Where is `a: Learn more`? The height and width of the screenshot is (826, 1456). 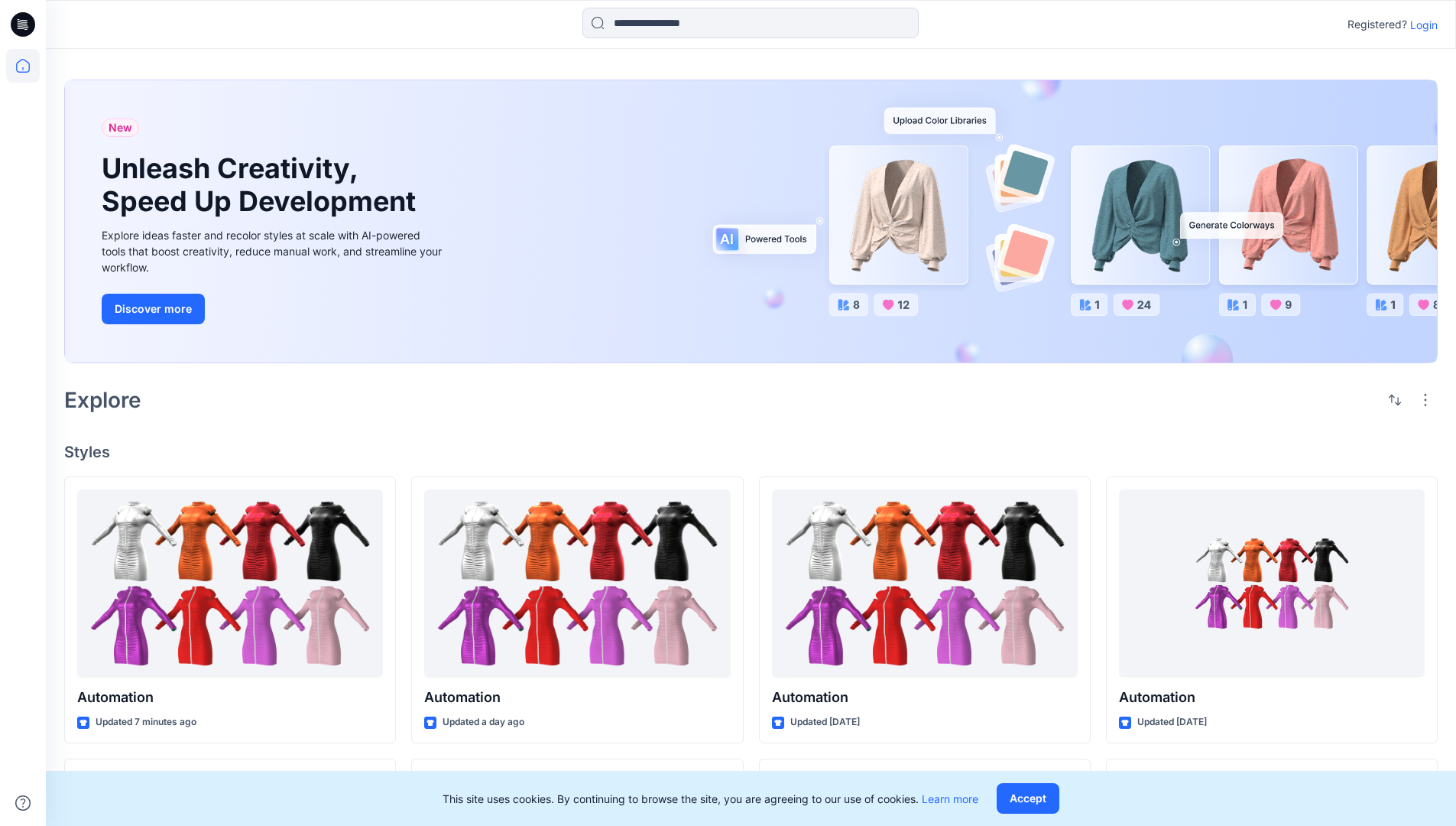
a: Learn more is located at coordinates (950, 798).